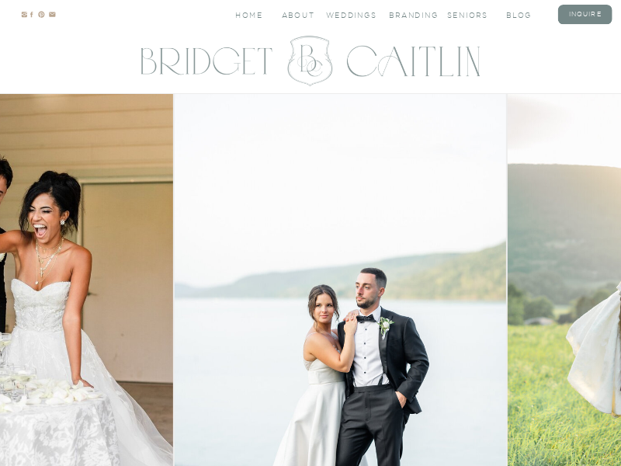  What do you see at coordinates (249, 14) in the screenshot?
I see `nav: Home` at bounding box center [249, 14].